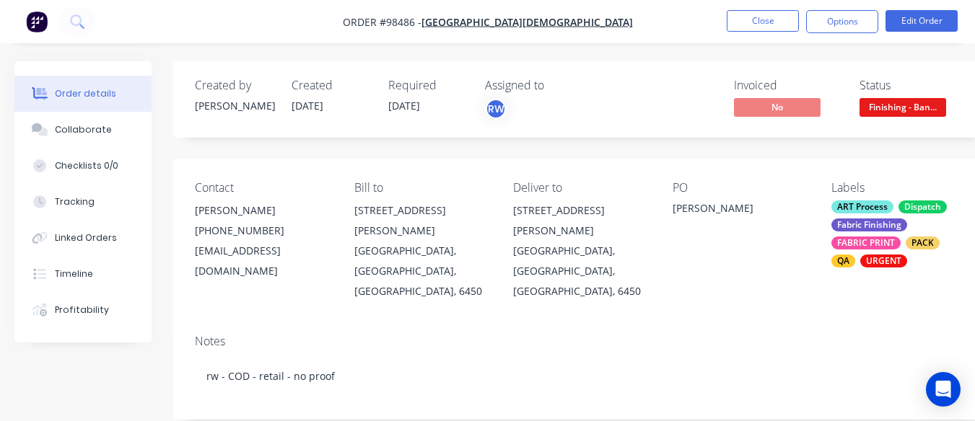 This screenshot has height=421, width=975. Describe the element at coordinates (581, 341) in the screenshot. I see `div: Notes` at that location.